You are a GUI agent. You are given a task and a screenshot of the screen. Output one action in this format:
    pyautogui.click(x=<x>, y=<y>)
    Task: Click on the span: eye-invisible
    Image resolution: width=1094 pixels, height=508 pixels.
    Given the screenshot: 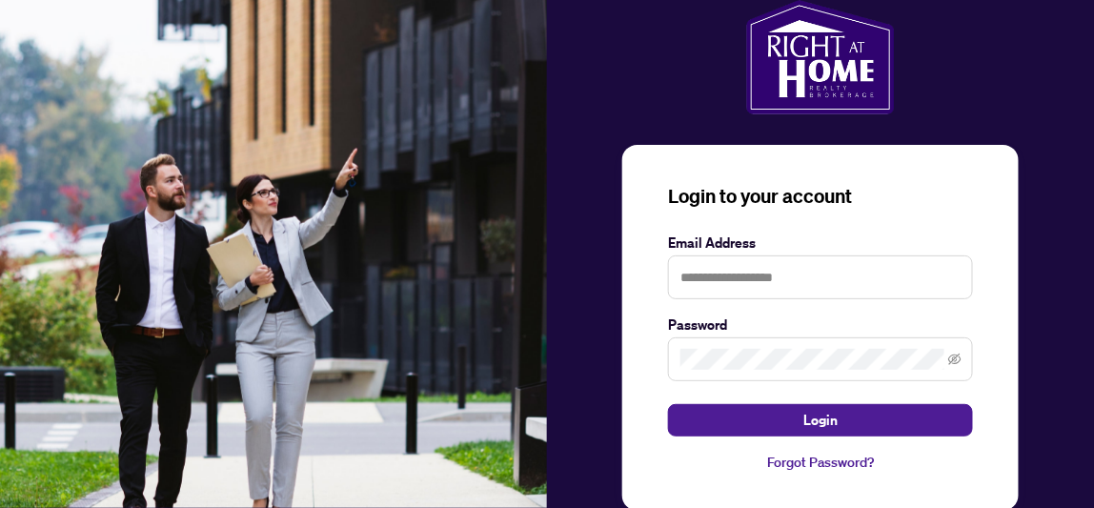 What is the action you would take?
    pyautogui.click(x=955, y=359)
    